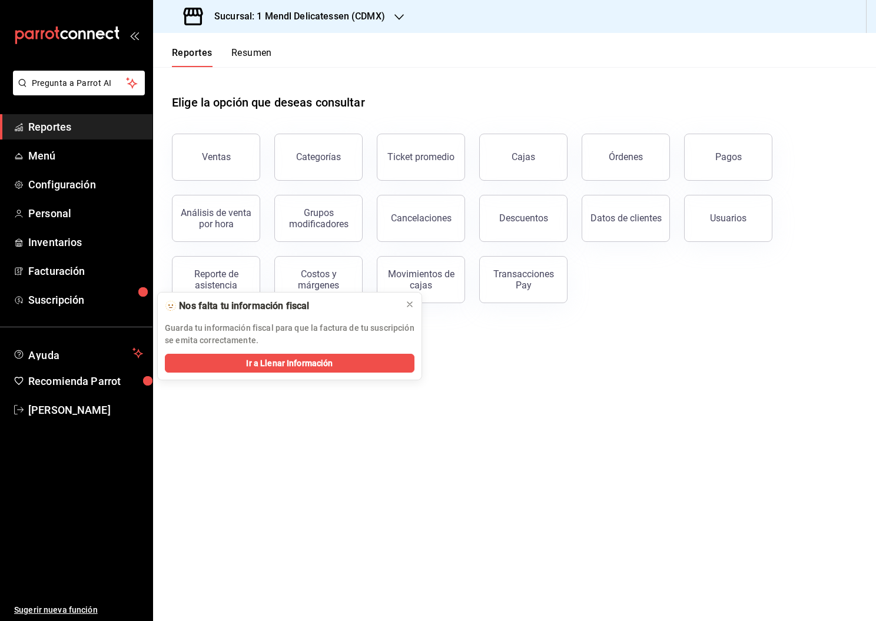 Image resolution: width=876 pixels, height=621 pixels. Describe the element at coordinates (319, 280) in the screenshot. I see `div: Costos y márgenes` at that location.